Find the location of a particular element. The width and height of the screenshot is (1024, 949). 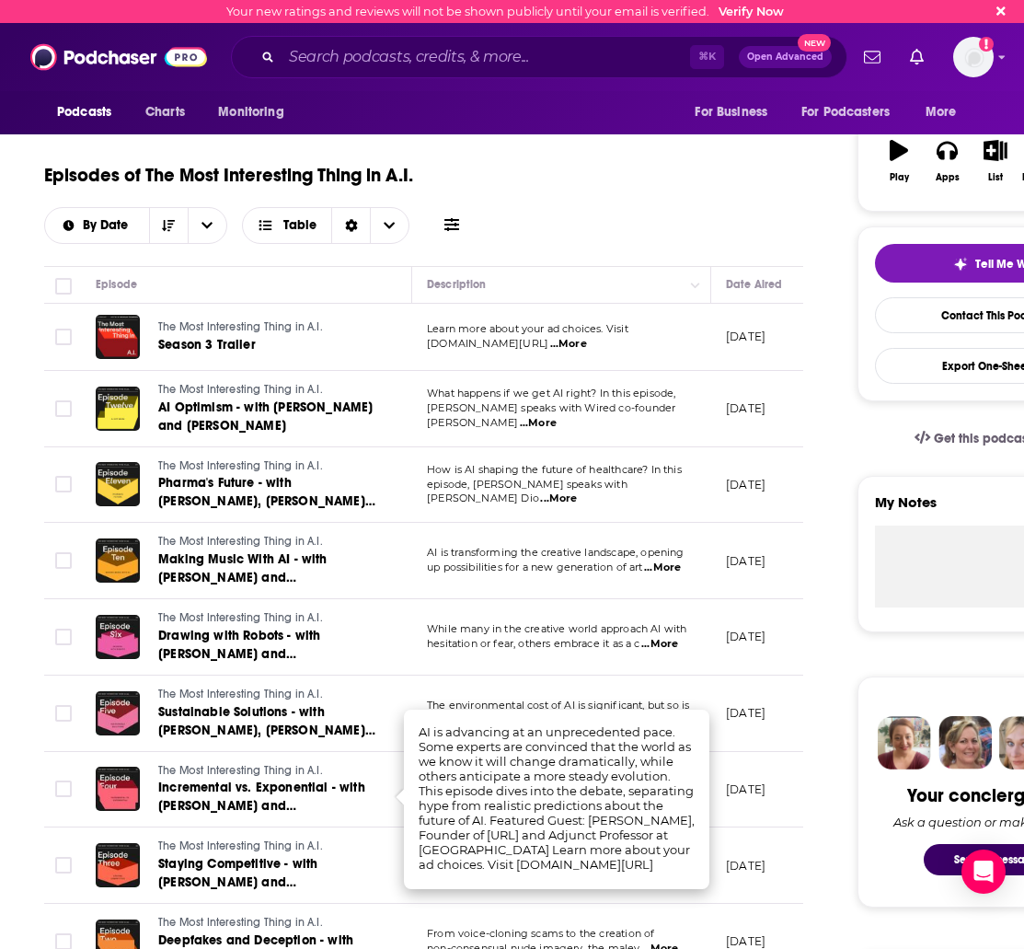

span: While many in the creative world approach AI with is located at coordinates (557, 629).